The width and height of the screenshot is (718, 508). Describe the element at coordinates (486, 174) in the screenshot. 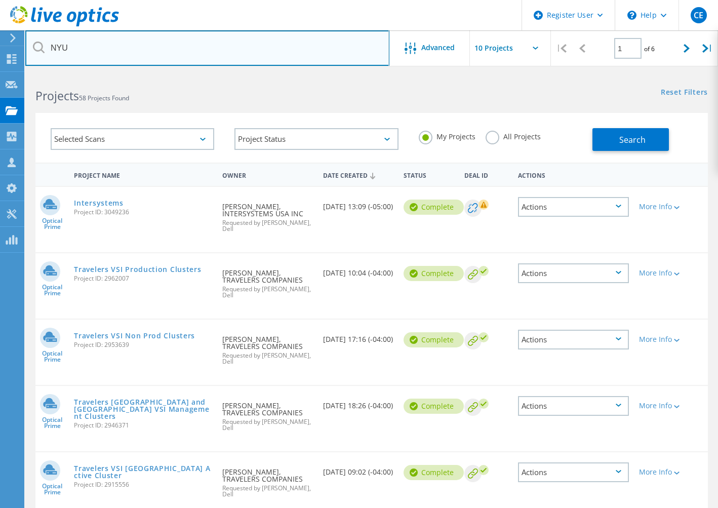

I see `div: Deal Id` at that location.